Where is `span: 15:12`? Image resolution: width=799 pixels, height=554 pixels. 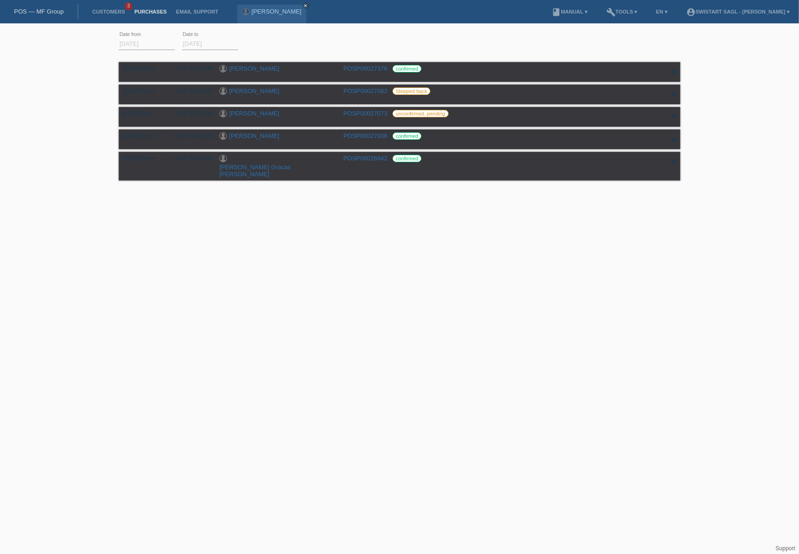
span: 15:12 is located at coordinates (148, 136).